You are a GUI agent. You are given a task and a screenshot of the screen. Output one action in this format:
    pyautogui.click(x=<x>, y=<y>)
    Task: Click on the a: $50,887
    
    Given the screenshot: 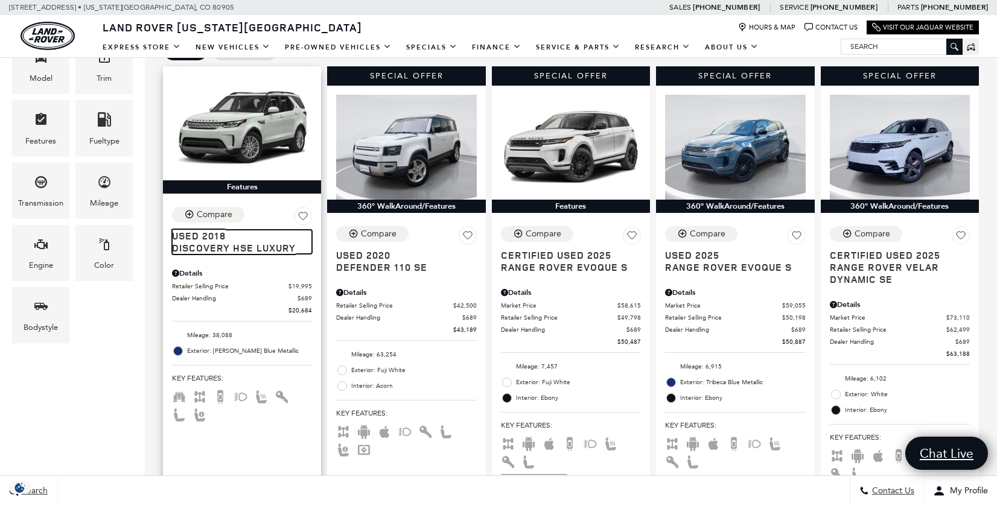 What is the action you would take?
    pyautogui.click(x=735, y=342)
    